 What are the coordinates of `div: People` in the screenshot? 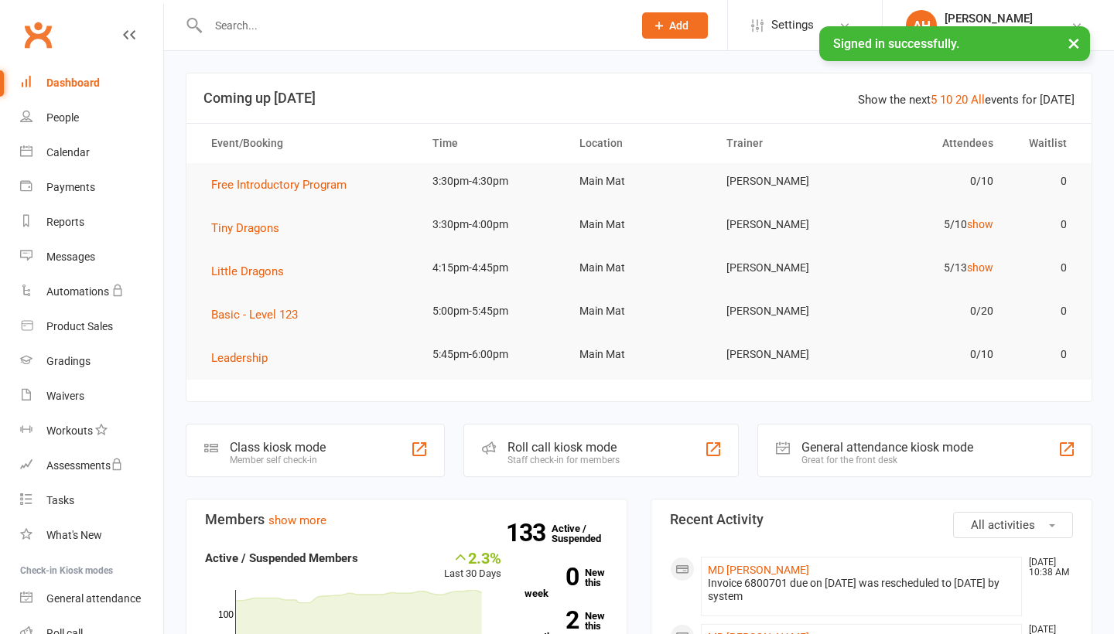 It's located at (63, 118).